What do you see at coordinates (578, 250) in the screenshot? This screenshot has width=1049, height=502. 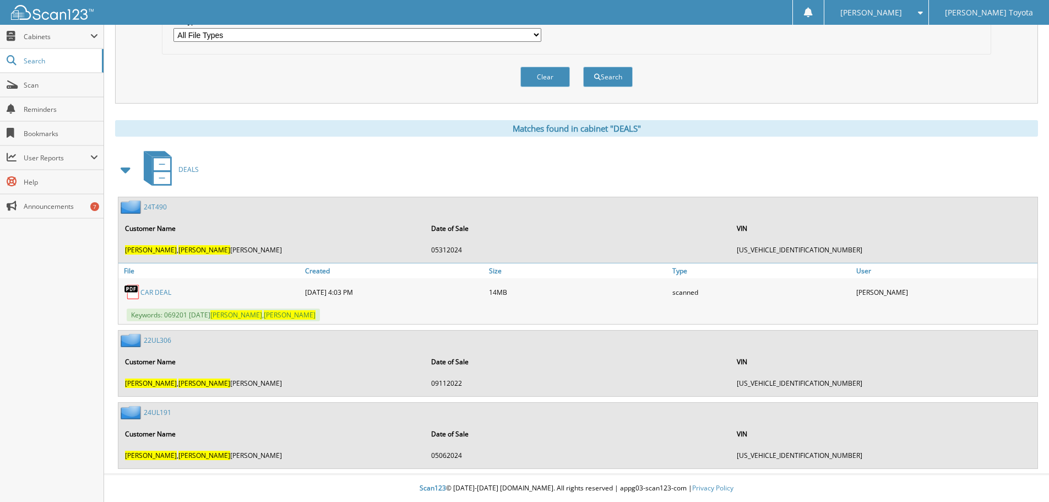 I see `td: 05312024` at bounding box center [578, 250].